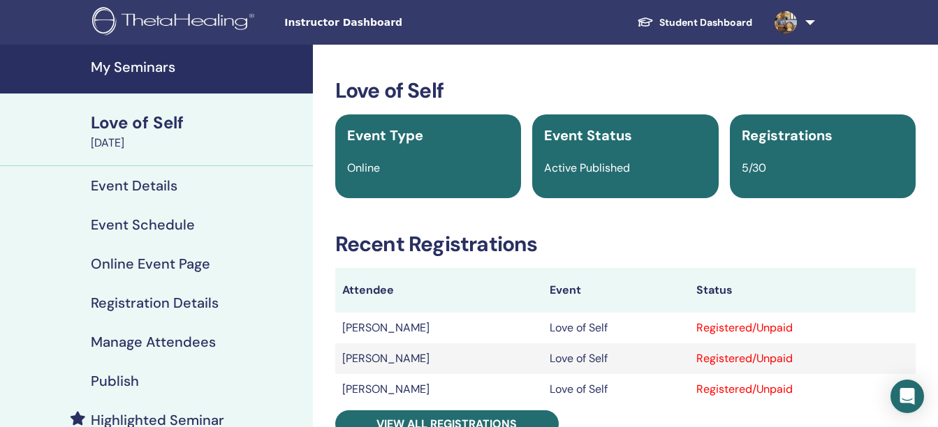 This screenshot has width=938, height=427. Describe the element at coordinates (142, 225) in the screenshot. I see `h4: Event Schedule` at that location.